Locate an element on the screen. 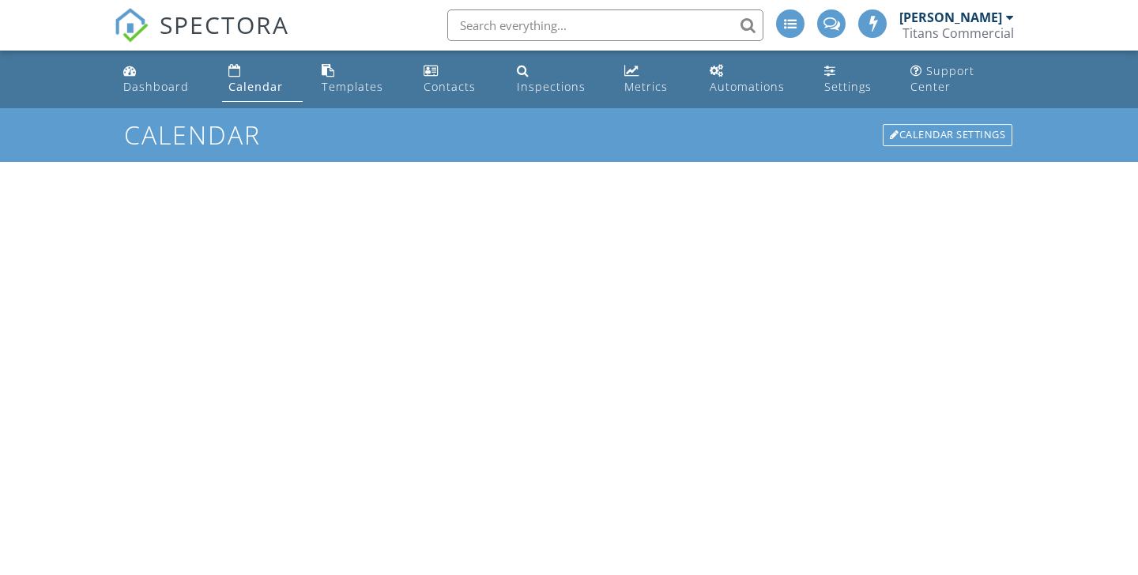 This screenshot has height=575, width=1138. div: Calendar Settings is located at coordinates (947, 135).